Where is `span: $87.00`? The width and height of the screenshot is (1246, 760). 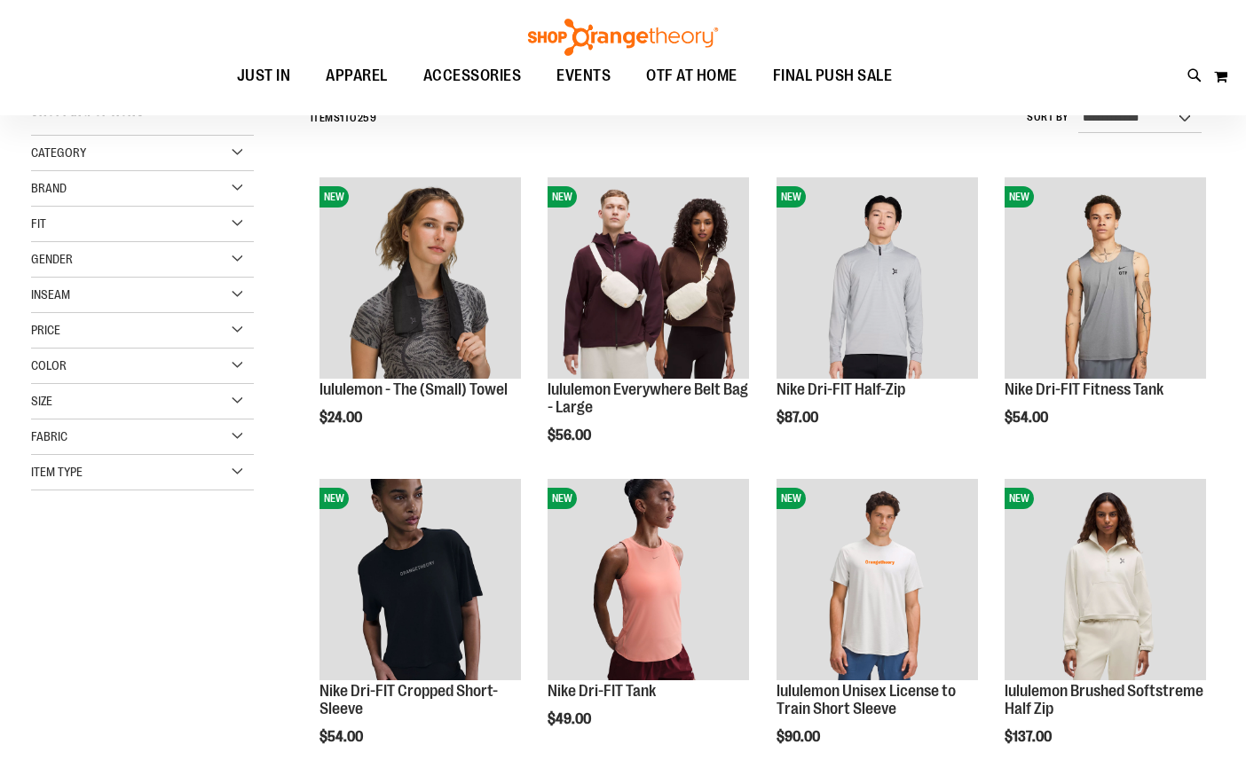
span: $87.00 is located at coordinates (799, 418).